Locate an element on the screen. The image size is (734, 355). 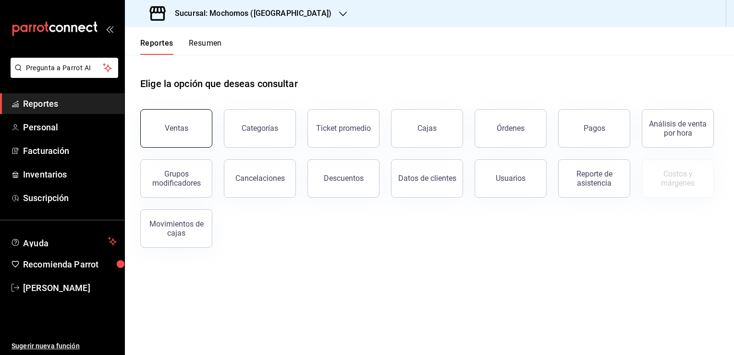
button: Categorías is located at coordinates (260, 128).